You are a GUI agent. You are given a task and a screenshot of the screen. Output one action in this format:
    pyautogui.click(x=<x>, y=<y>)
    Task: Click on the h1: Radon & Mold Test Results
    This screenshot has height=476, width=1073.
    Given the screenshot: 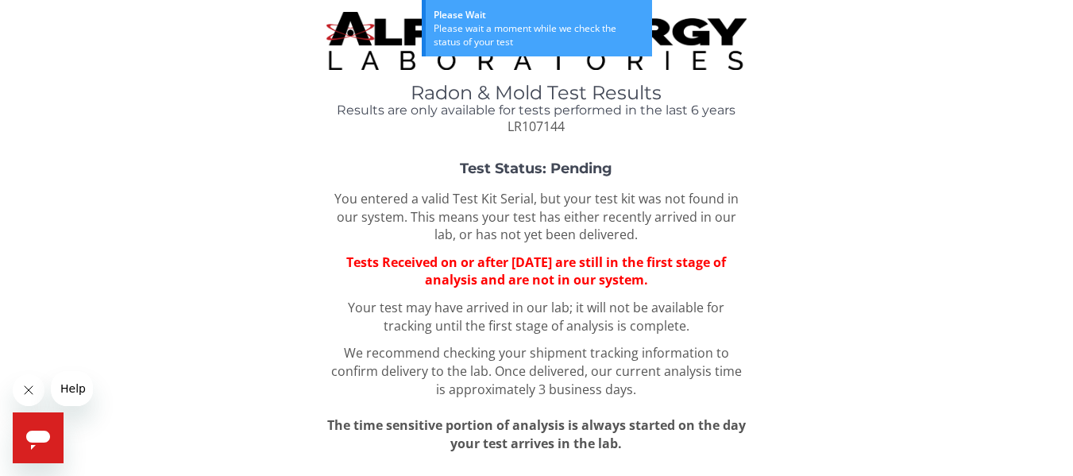 What is the action you would take?
    pyautogui.click(x=536, y=93)
    